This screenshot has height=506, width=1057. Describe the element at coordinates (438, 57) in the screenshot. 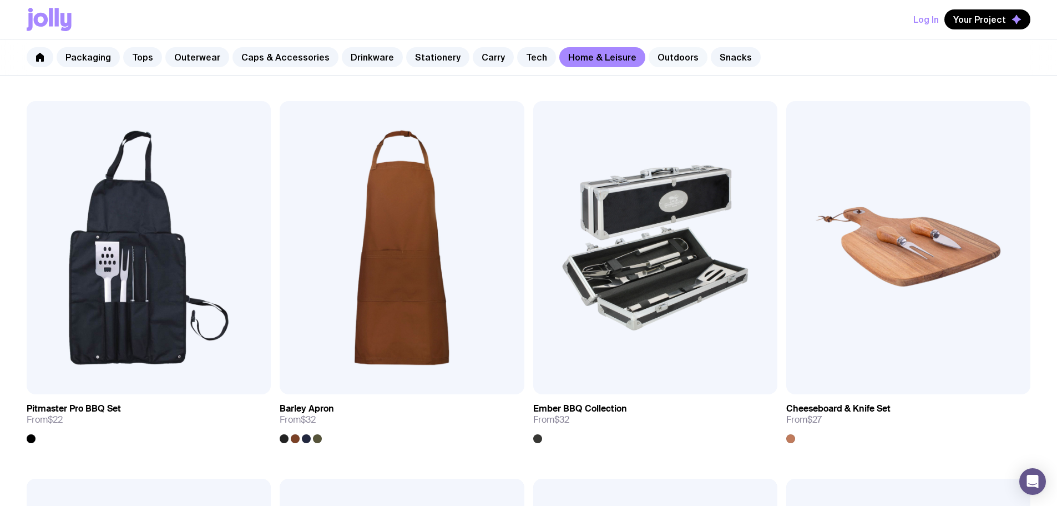

I see `a: Stationery` at that location.